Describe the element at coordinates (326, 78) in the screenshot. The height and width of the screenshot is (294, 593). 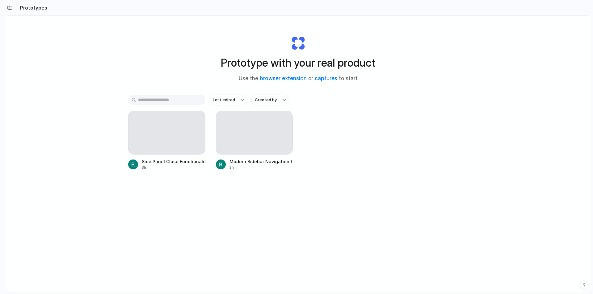
I see `a: captures` at that location.